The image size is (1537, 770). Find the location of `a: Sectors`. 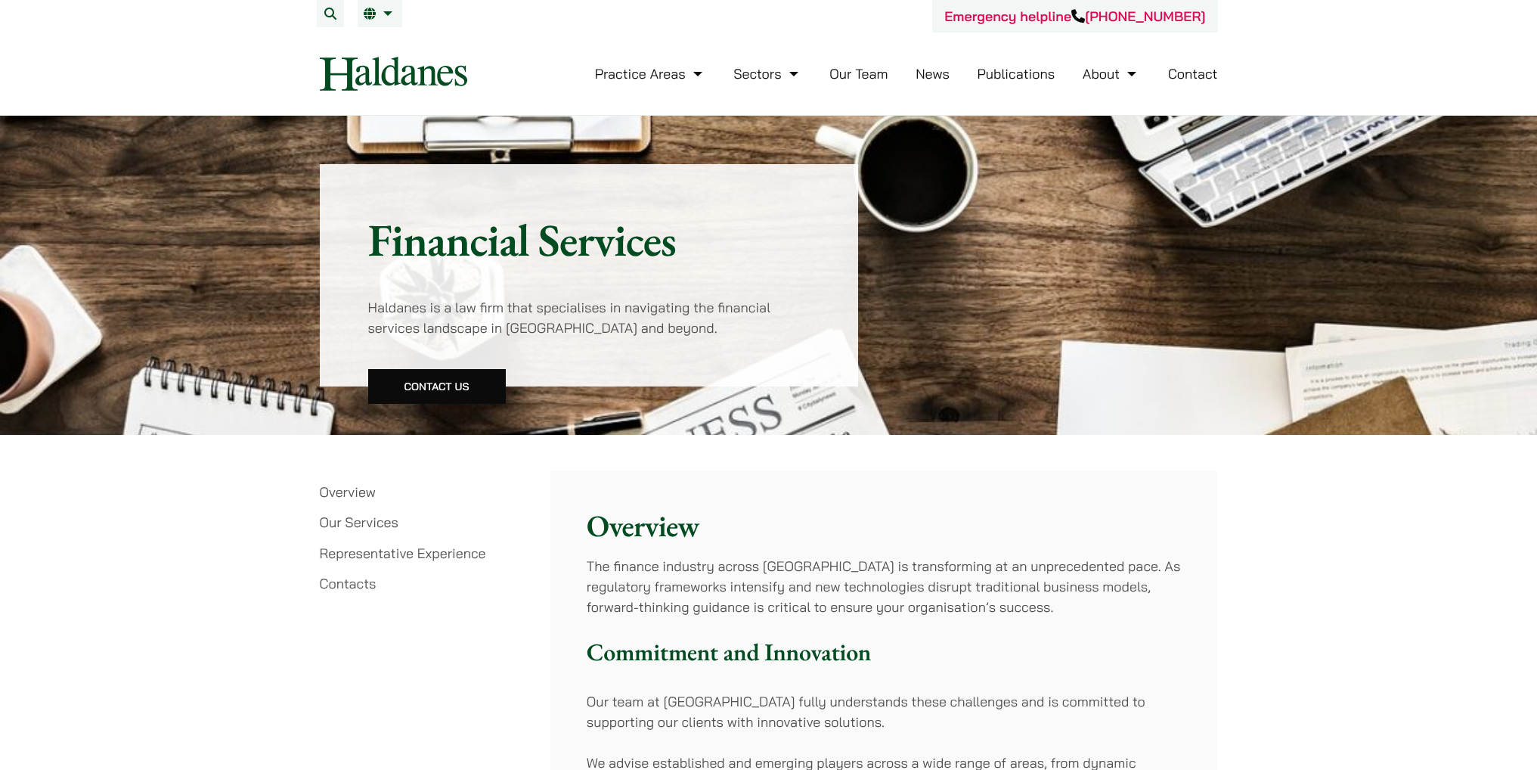

a: Sectors is located at coordinates (767, 73).